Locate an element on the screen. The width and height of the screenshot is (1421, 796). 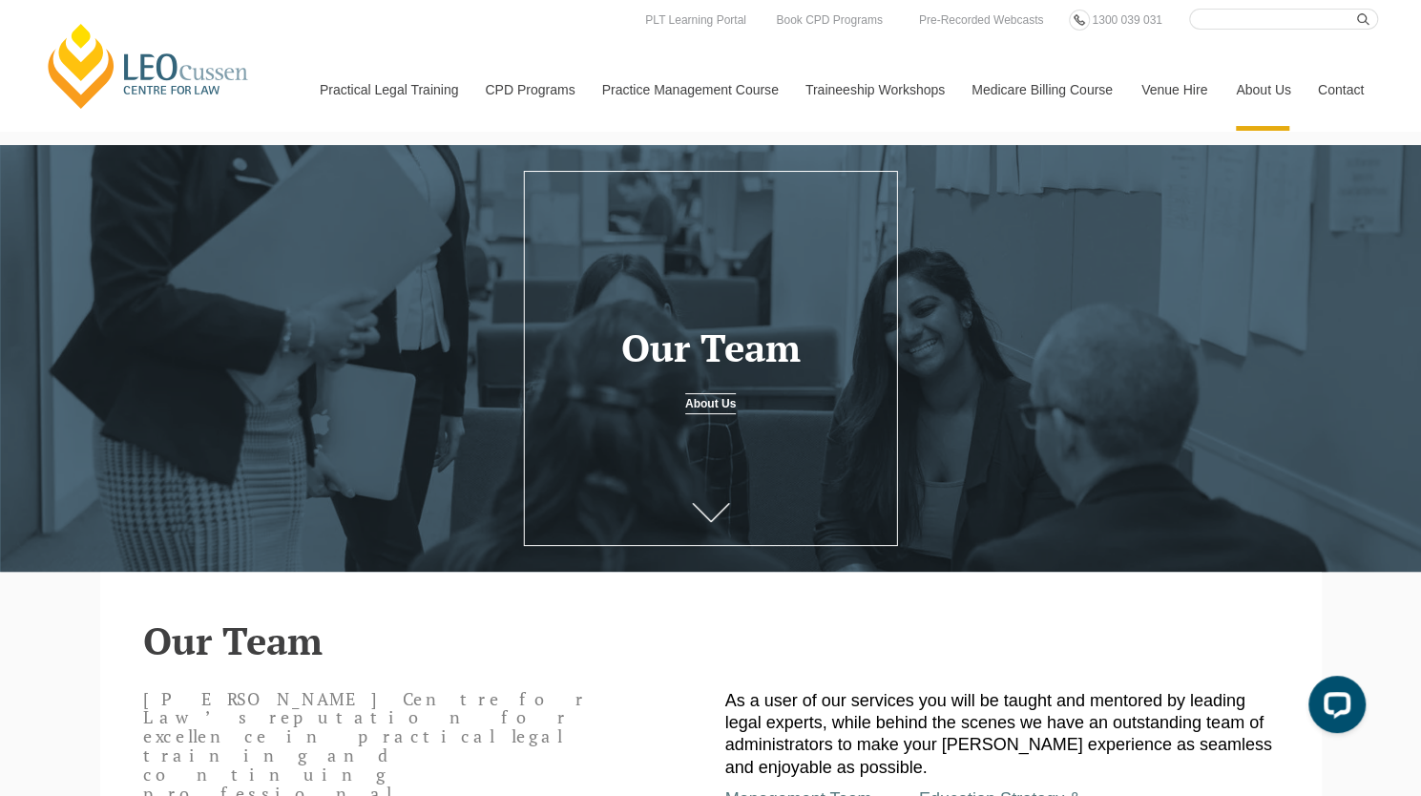
a: Practical Legal Training is located at coordinates (388, 90).